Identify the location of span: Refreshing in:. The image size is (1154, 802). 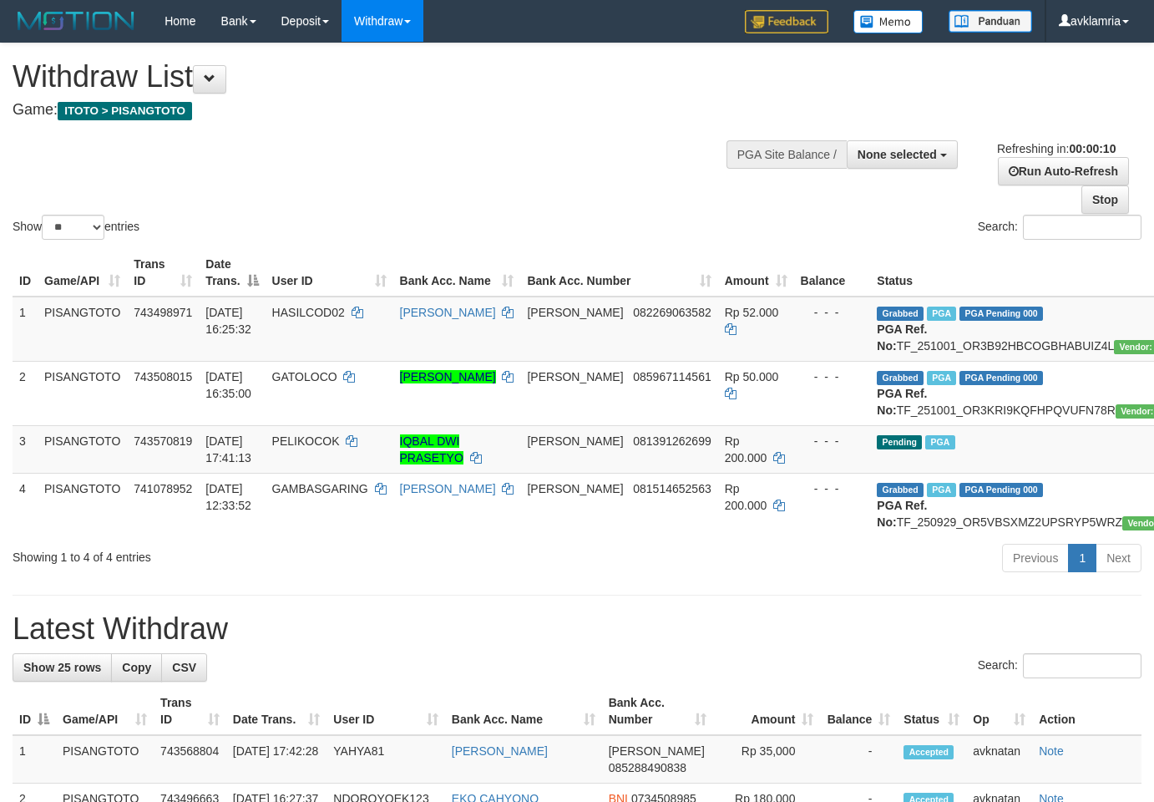
(1057, 149).